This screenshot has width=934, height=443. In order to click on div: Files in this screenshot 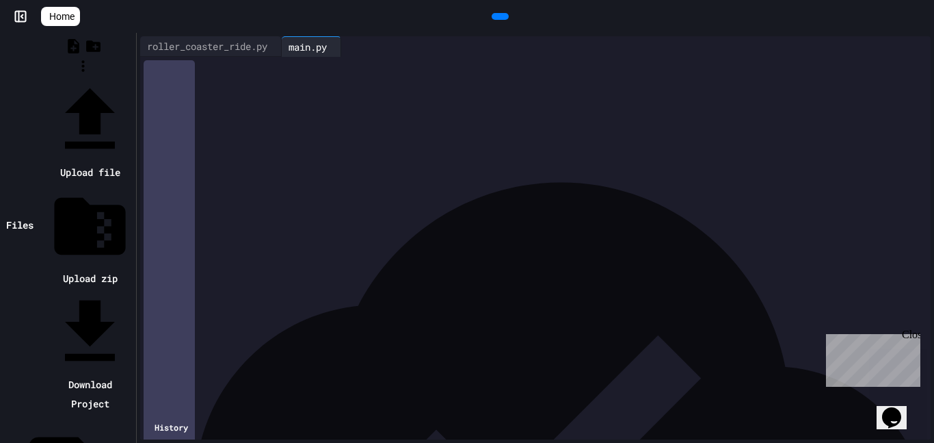, I will do `click(20, 224)`.